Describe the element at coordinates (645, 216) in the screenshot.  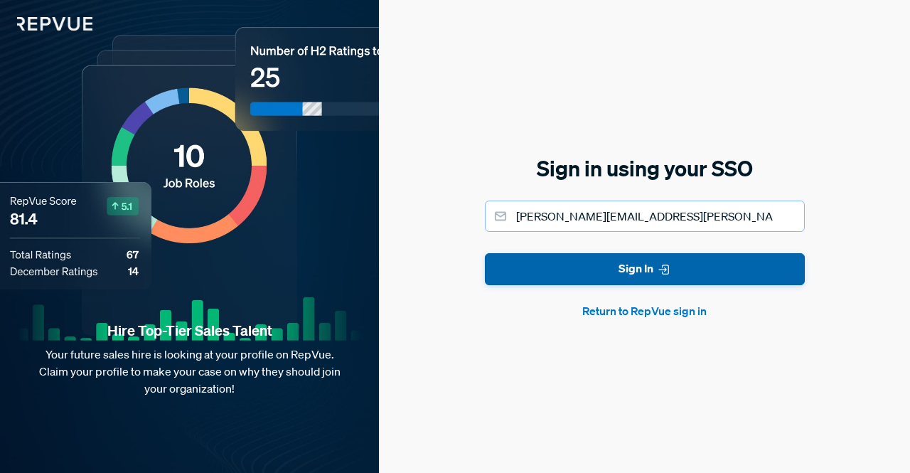
I see `input: Email address` at that location.